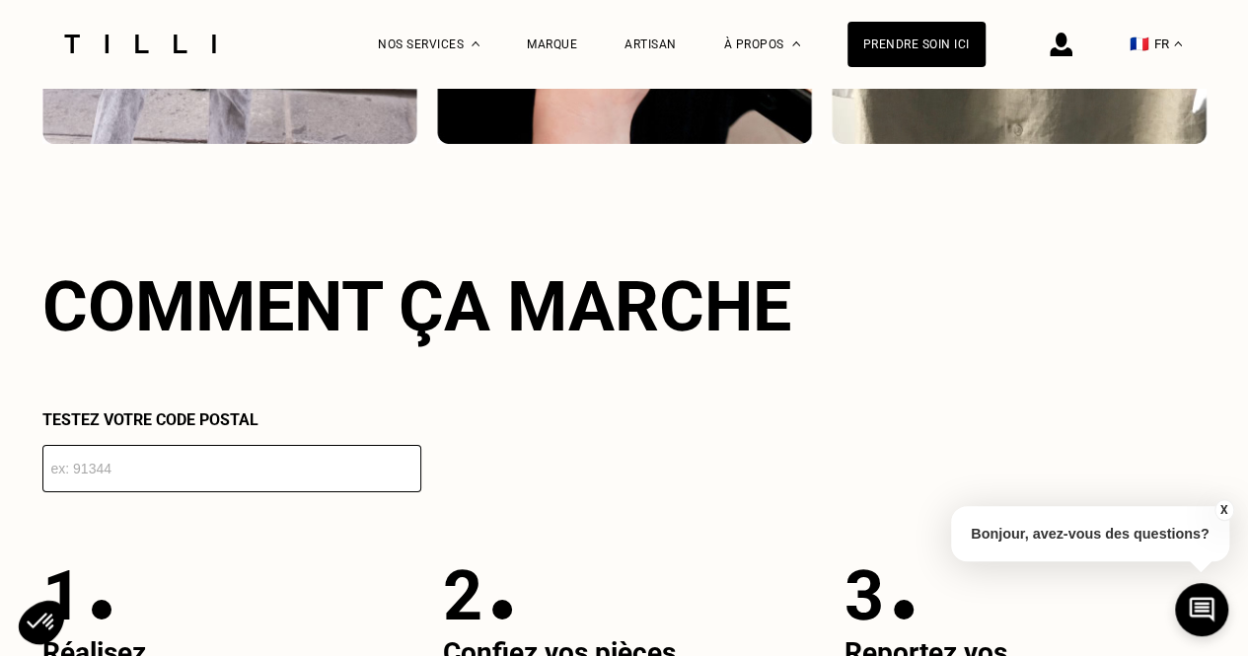 This screenshot has height=656, width=1248. Describe the element at coordinates (1178, 43) in the screenshot. I see `img: menu déroulant` at that location.